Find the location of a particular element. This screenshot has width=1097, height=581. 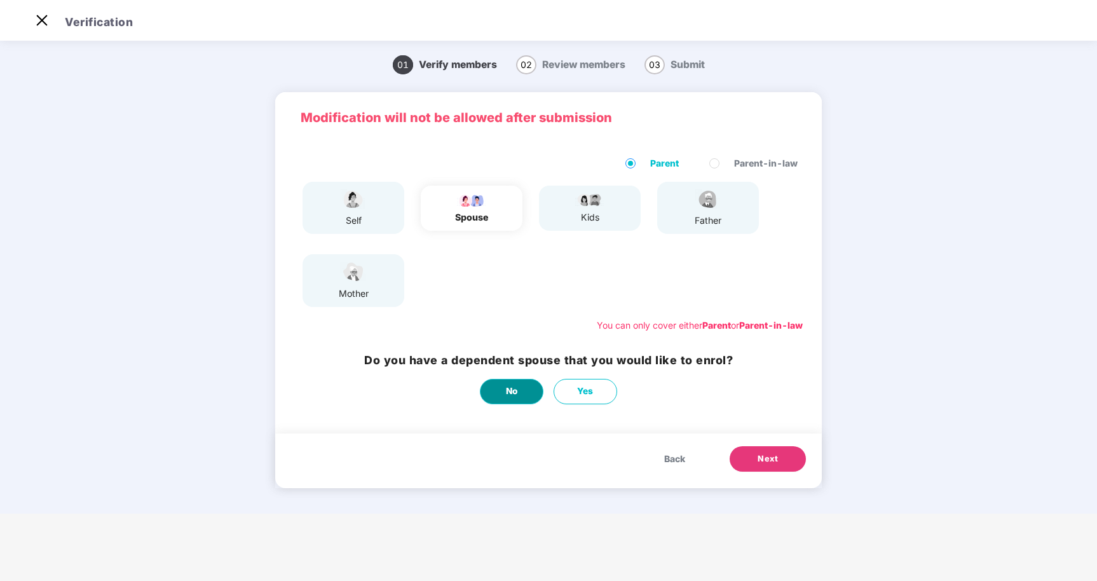

span: Next is located at coordinates (768, 459).